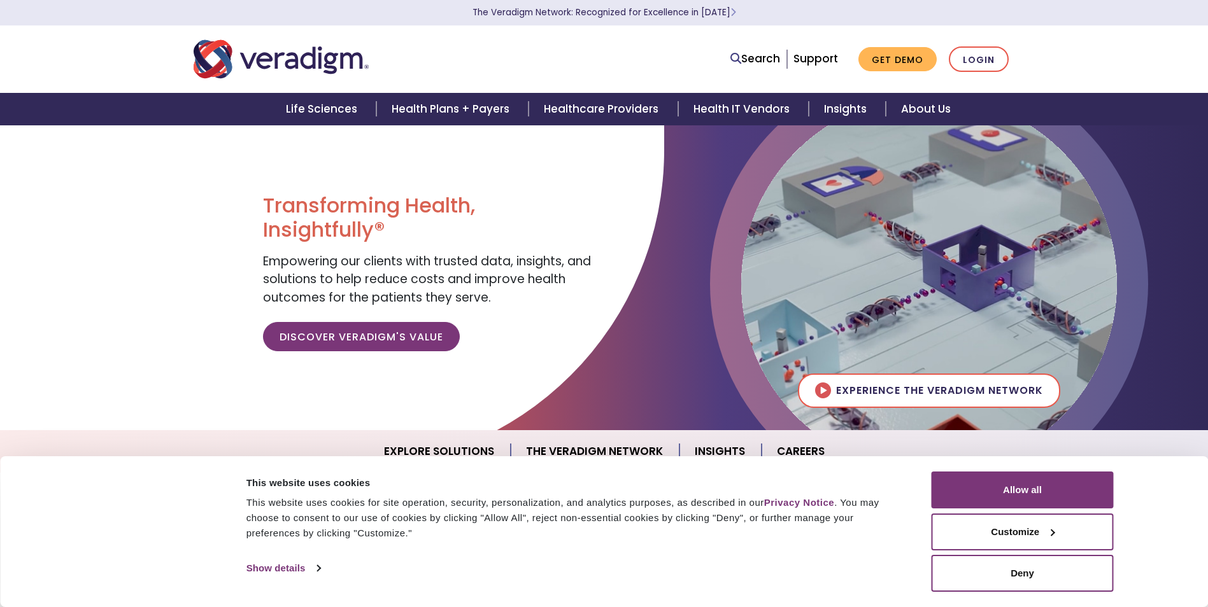 Image resolution: width=1208 pixels, height=607 pixels. I want to click on a: Get Demo, so click(897, 59).